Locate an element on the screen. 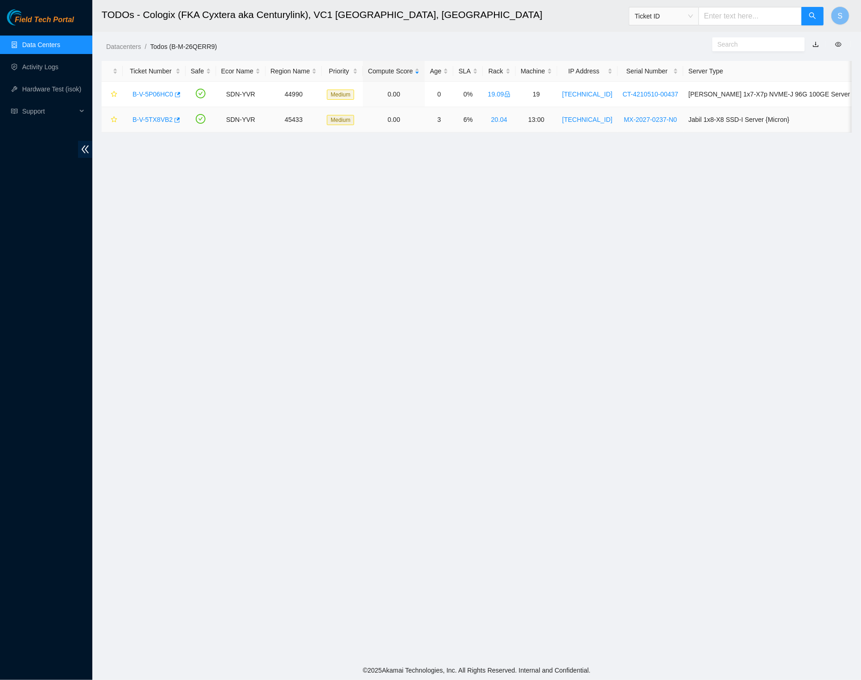 Image resolution: width=861 pixels, height=680 pixels. button: download is located at coordinates (816, 44).